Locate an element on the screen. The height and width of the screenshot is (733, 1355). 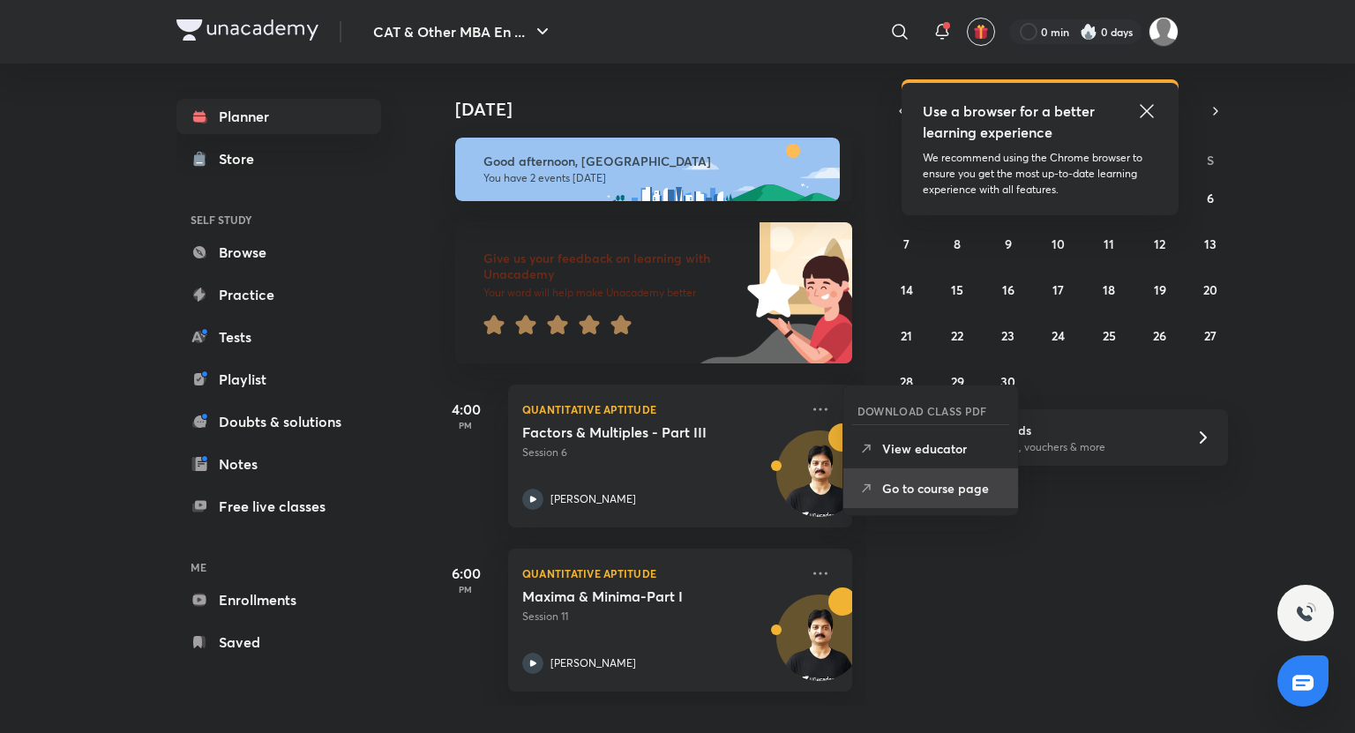
button: September 26, 2025 is located at coordinates (1160, 335).